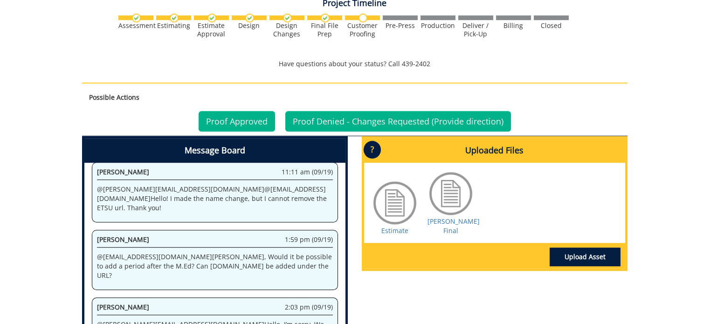  Describe the element at coordinates (215, 151) in the screenshot. I see `h4: Message Board` at that location.